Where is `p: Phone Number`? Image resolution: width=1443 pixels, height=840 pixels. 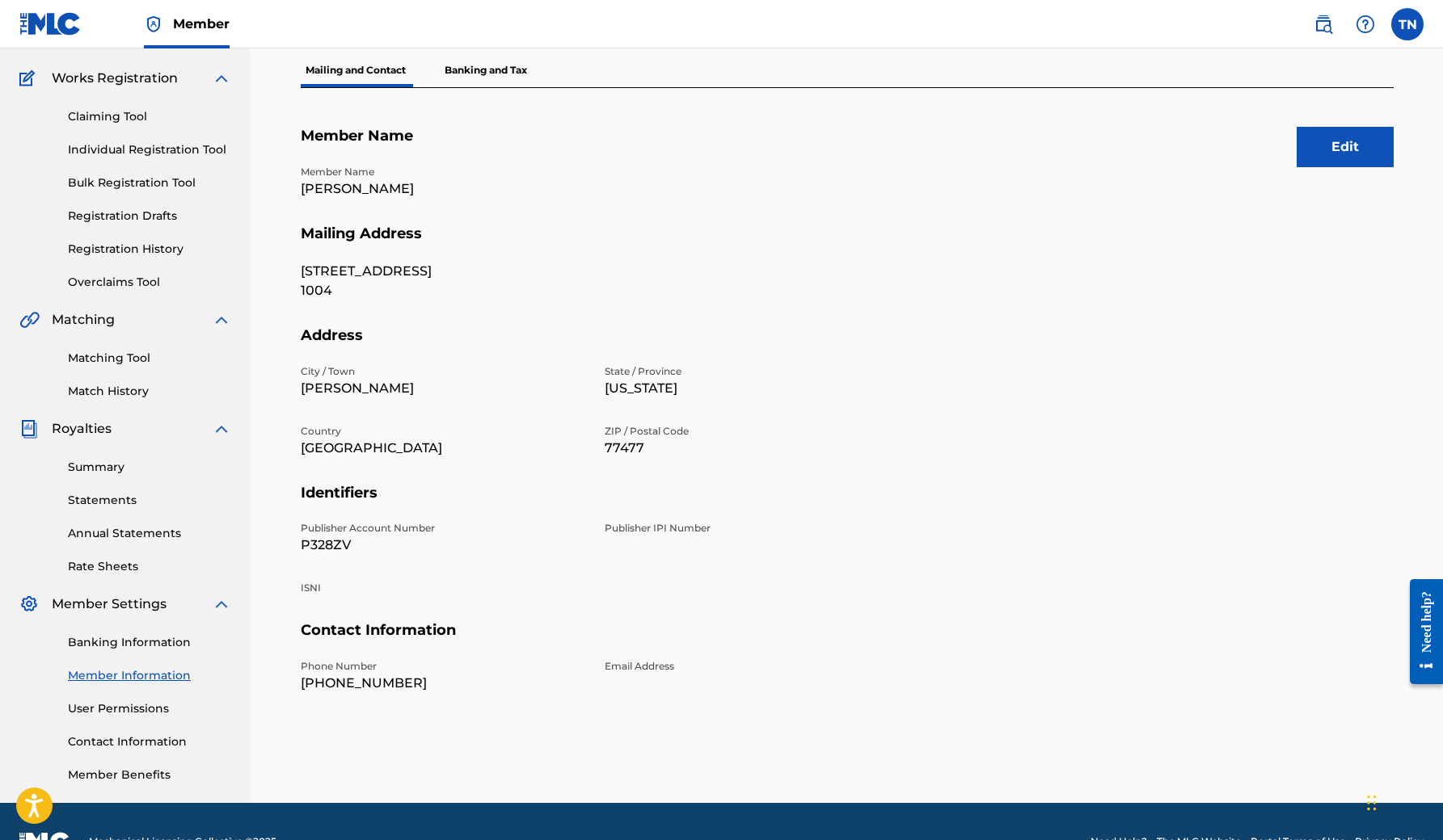
p: Phone Number is located at coordinates (443, 667).